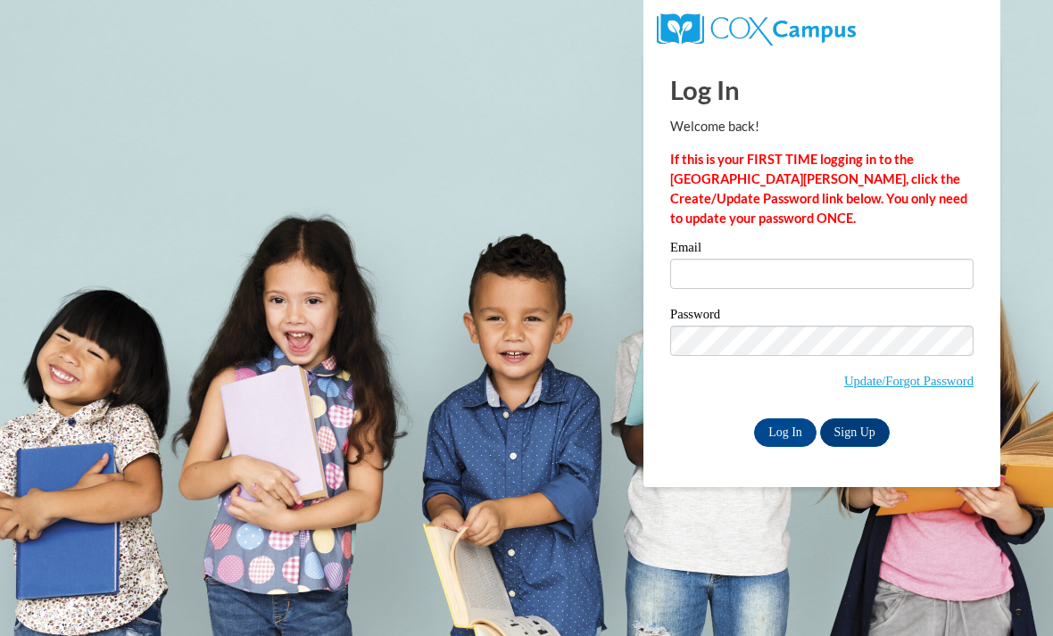  I want to click on p: Welcome back!, so click(822, 127).